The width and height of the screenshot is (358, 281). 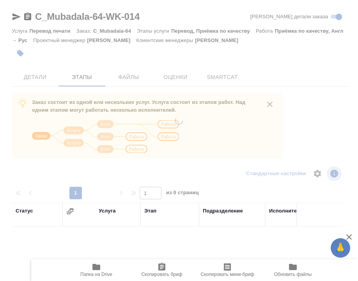 What do you see at coordinates (293, 275) in the screenshot?
I see `span: Обновить файлы` at bounding box center [293, 275].